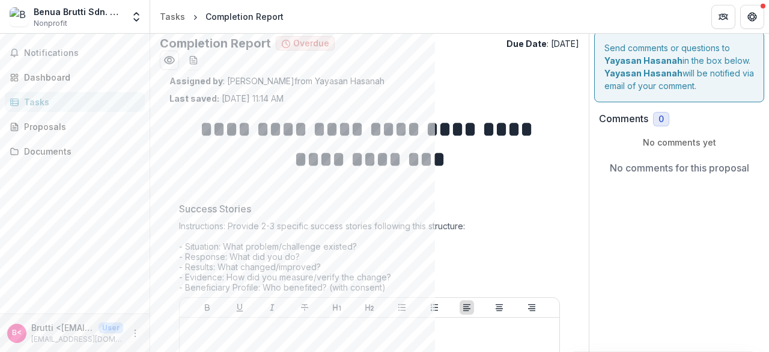 The width and height of the screenshot is (769, 352). What do you see at coordinates (402, 307) in the screenshot?
I see `button: Bullet List` at bounding box center [402, 307].